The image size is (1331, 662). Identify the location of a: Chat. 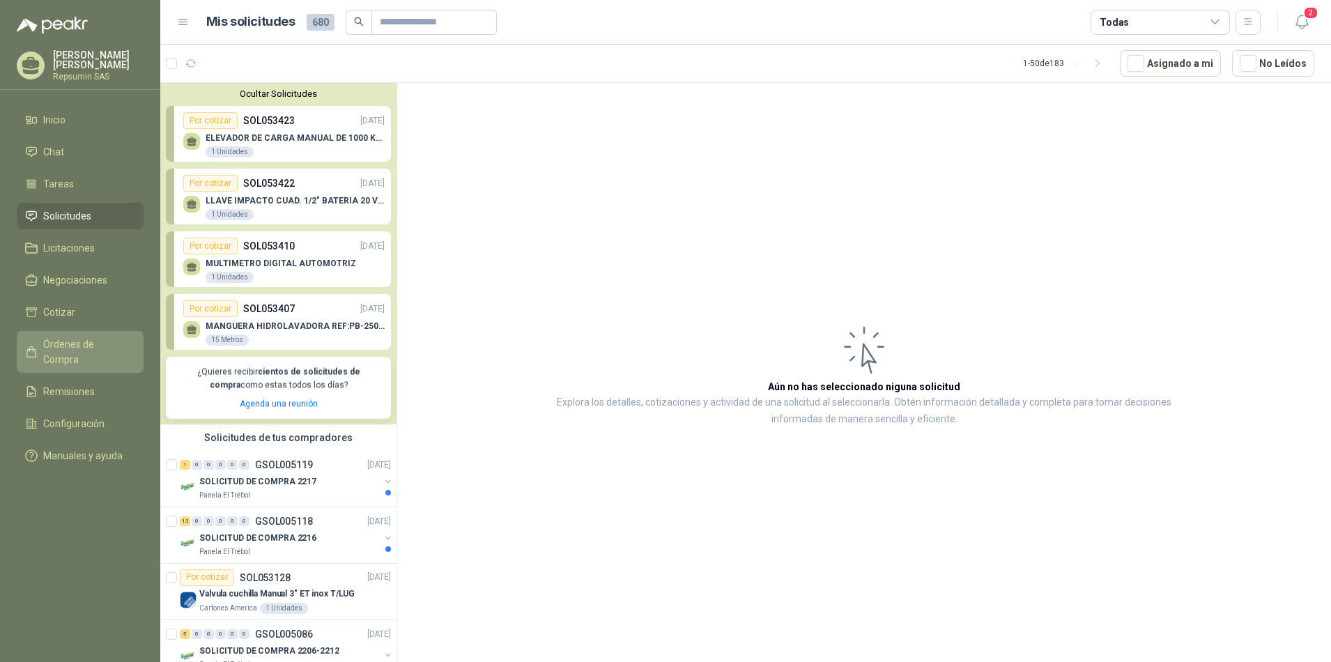
(80, 152).